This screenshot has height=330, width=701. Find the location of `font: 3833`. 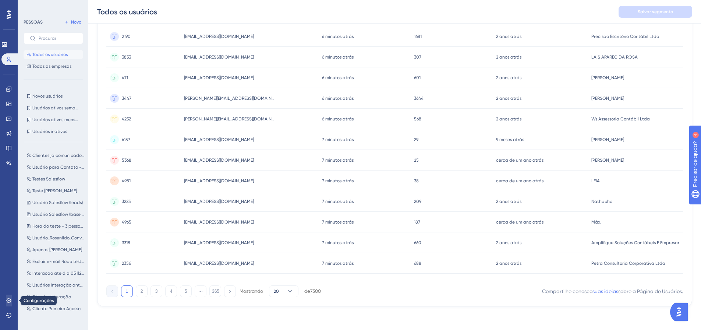

font: 3833 is located at coordinates (126, 57).